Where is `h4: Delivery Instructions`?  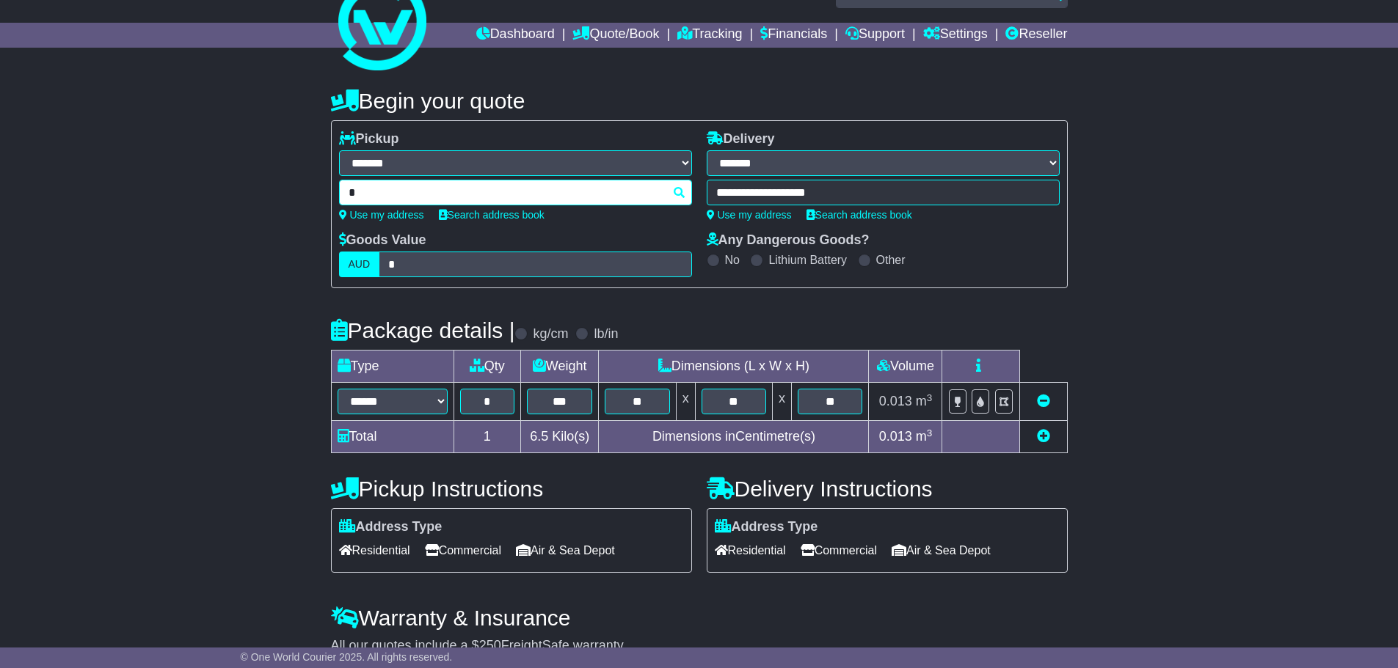 h4: Delivery Instructions is located at coordinates (887, 489).